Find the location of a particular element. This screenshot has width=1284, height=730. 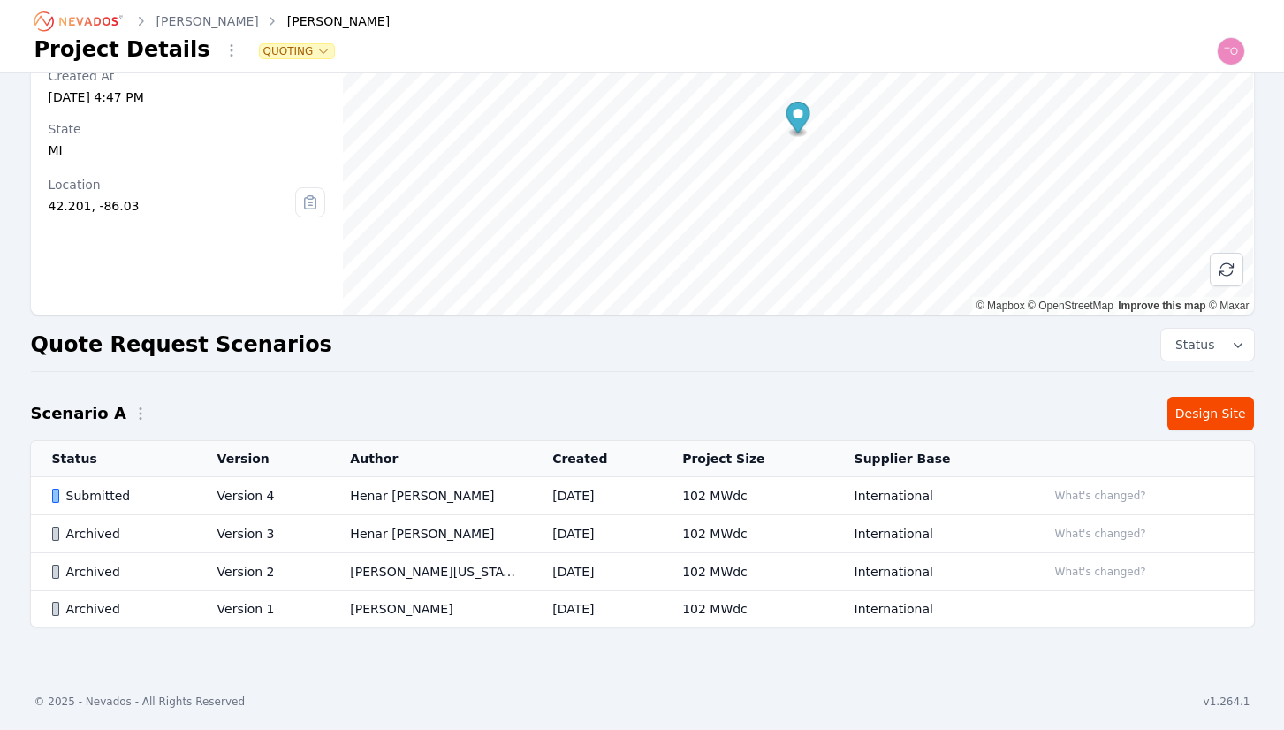

div: Submitted is located at coordinates (119, 496).